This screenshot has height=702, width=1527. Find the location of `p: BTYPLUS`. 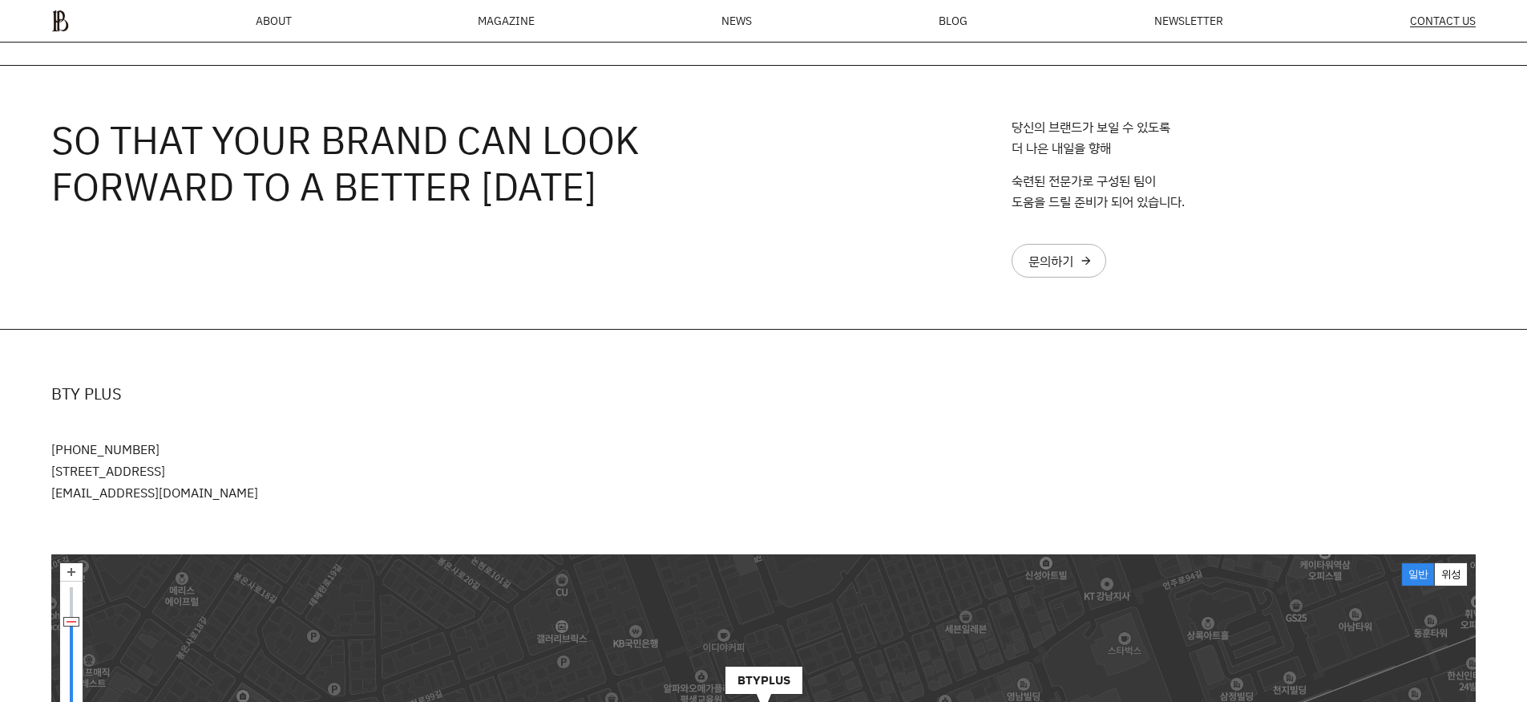

p: BTYPLUS is located at coordinates (764, 680).